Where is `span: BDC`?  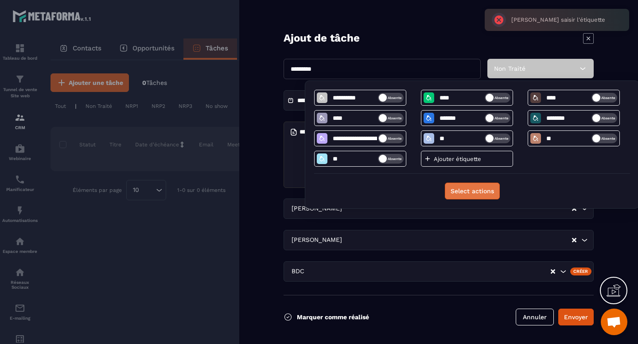
span: BDC is located at coordinates (305, 272).